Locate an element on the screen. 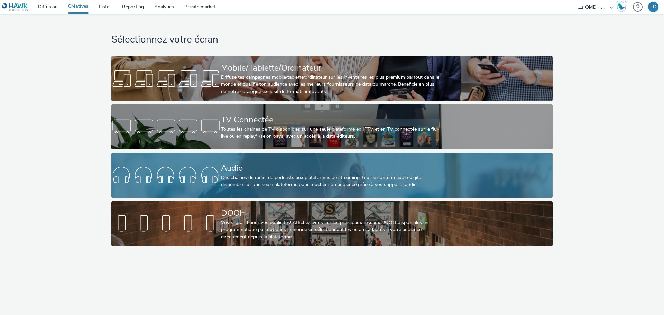 The width and height of the screenshot is (664, 315). a: AudioDes chaînes de radio, de podcasts aux plateformes de streaming: tout le contenu audio digita... is located at coordinates (332, 175).